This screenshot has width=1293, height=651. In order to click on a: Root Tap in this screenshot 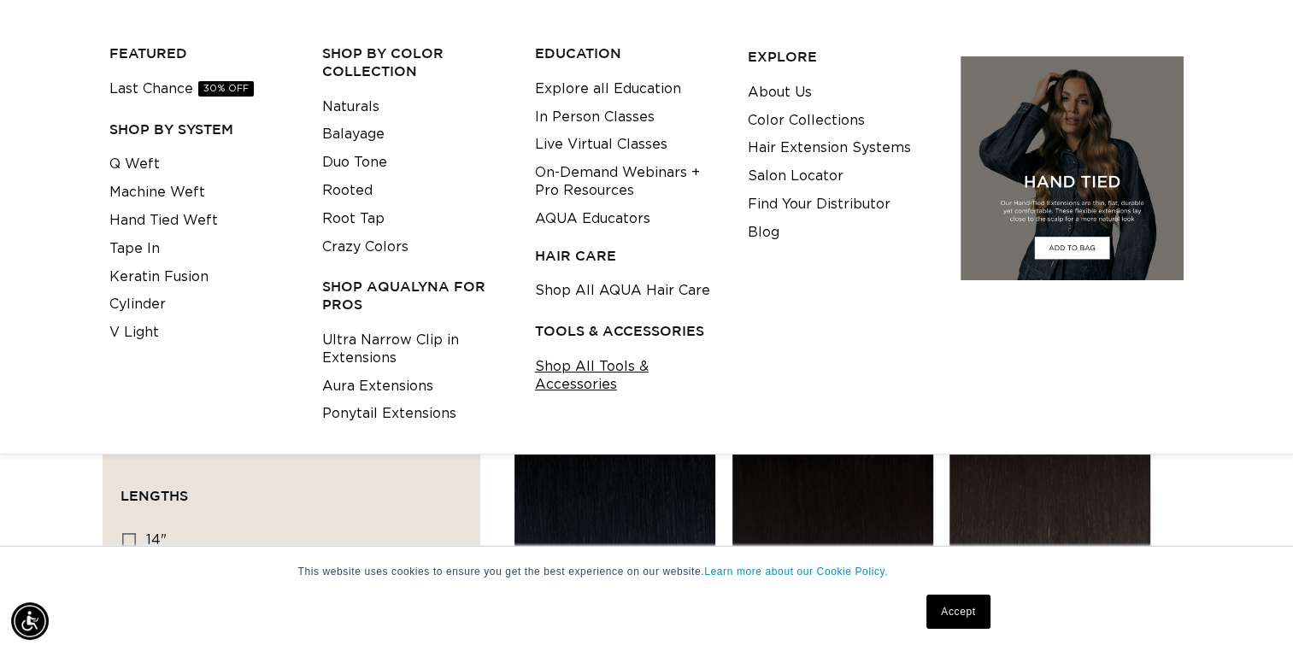, I will do `click(353, 219)`.